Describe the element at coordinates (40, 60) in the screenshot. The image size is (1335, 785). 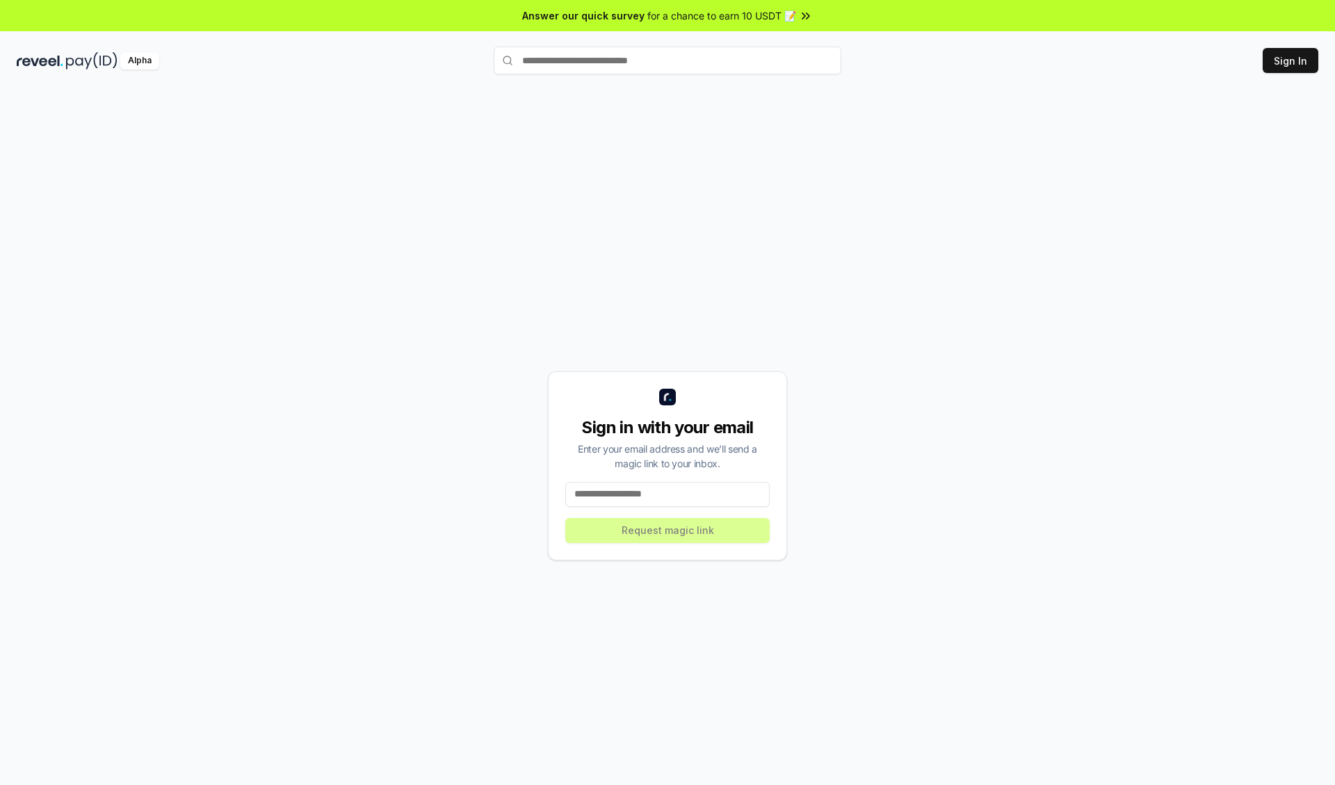
I see `img: reveel_dark` at that location.